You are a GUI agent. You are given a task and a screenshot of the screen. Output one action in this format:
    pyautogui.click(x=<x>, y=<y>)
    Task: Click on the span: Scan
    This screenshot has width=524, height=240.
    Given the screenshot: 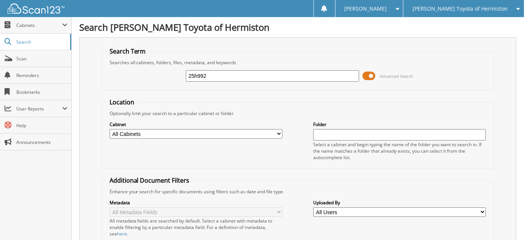 What is the action you would take?
    pyautogui.click(x=42, y=58)
    